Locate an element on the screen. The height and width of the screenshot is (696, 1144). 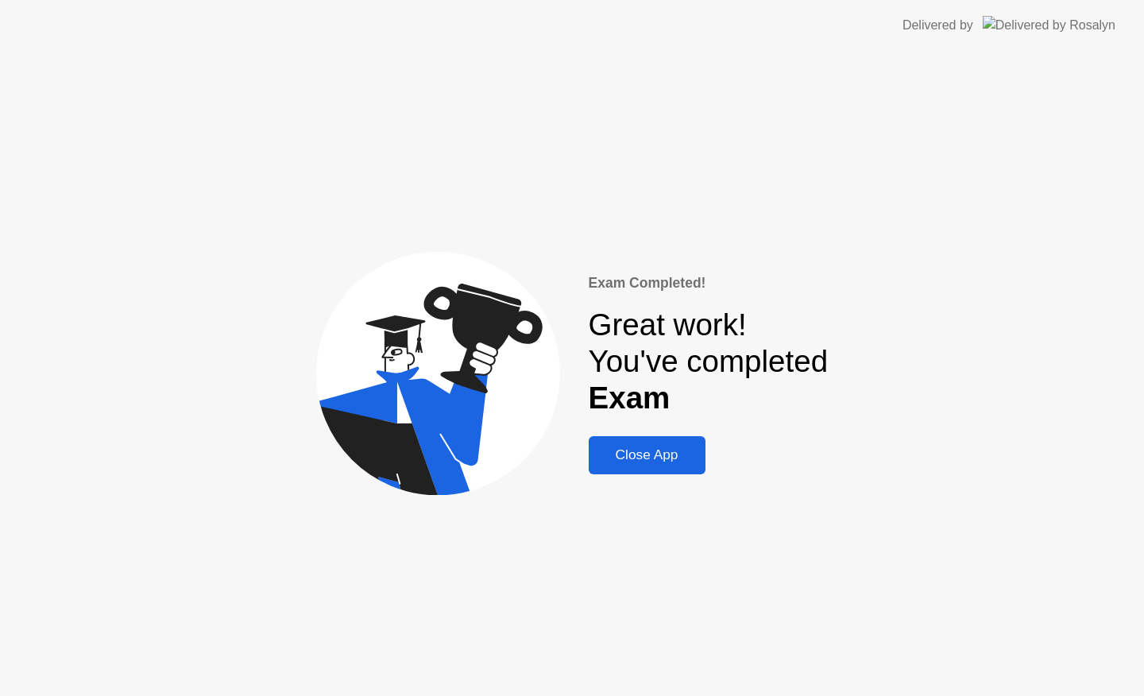
div: Exam Completed! is located at coordinates (708, 283).